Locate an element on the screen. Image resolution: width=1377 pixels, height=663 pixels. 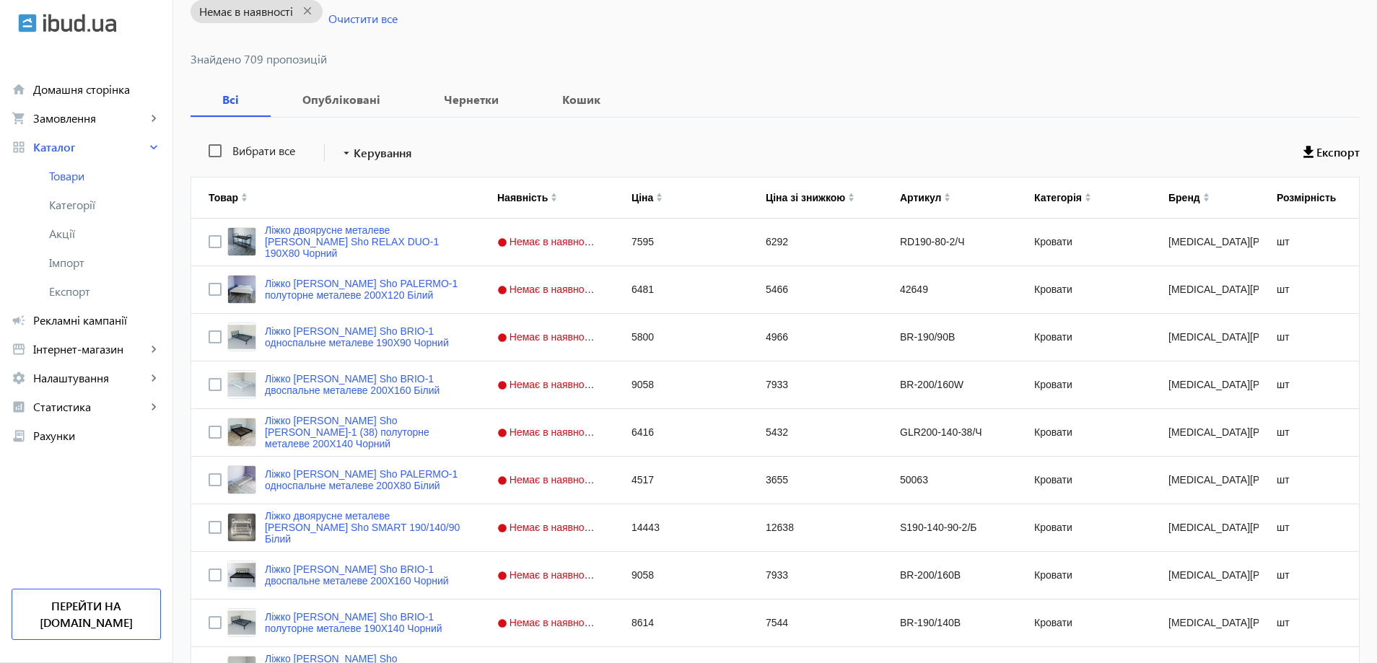
span: Імпорт is located at coordinates (105, 263).